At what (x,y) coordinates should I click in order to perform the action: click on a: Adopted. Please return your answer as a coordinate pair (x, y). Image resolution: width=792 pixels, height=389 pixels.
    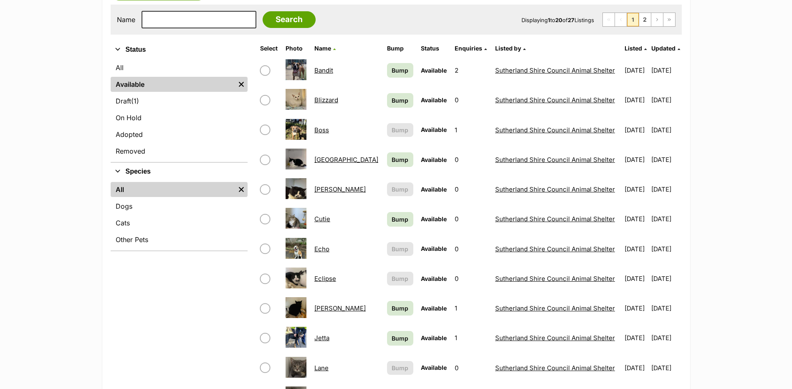
    Looking at the image, I should click on (179, 134).